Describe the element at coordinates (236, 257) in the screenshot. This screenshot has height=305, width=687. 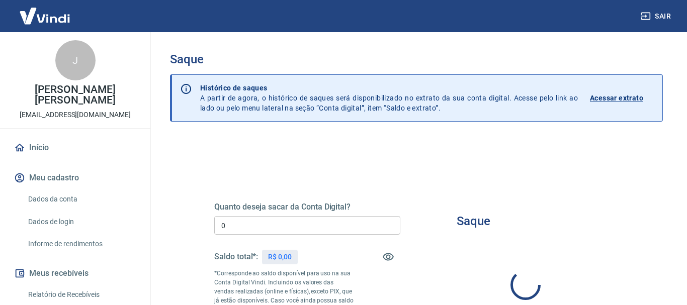
I see `h5: Saldo total*:` at that location.